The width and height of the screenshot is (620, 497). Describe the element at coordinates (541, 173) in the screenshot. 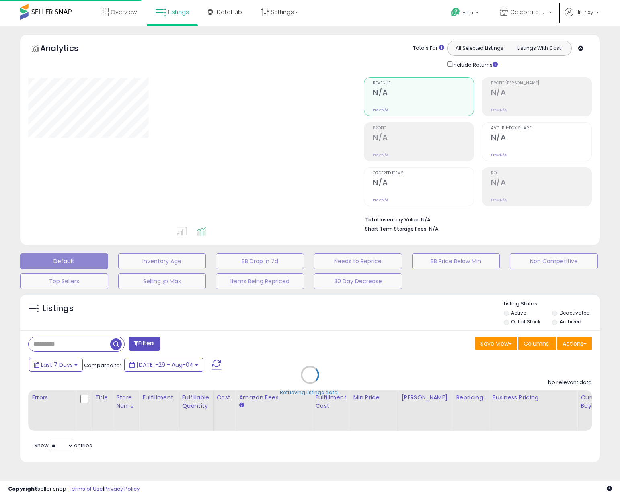

I see `span: ROI` at that location.